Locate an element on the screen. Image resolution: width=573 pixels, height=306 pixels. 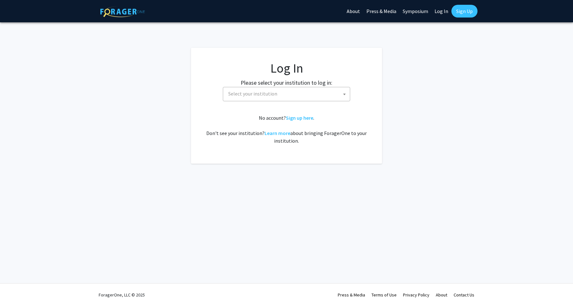
img: ForagerOne Logo is located at coordinates (123, 11).